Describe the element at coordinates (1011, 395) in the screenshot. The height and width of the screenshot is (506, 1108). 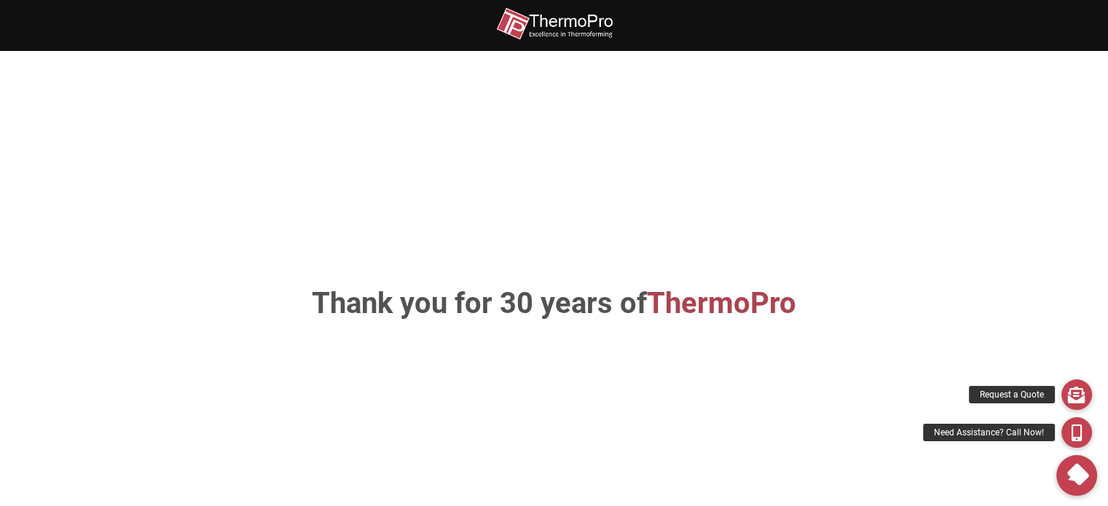
I see `div: Request a Quote` at that location.